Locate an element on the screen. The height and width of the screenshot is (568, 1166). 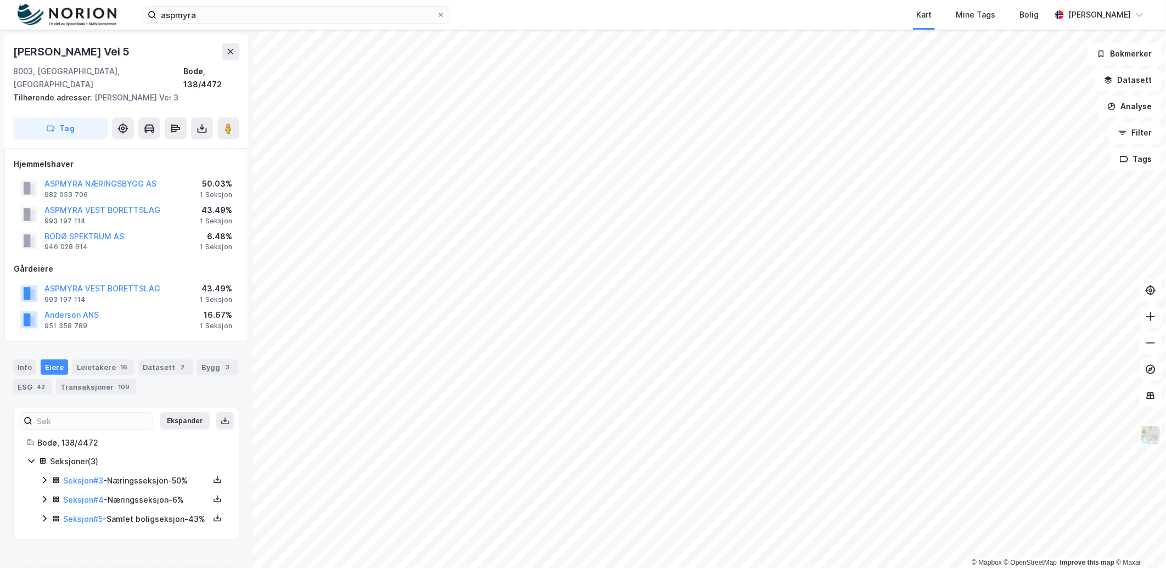
img: Z is located at coordinates (1151, 435).